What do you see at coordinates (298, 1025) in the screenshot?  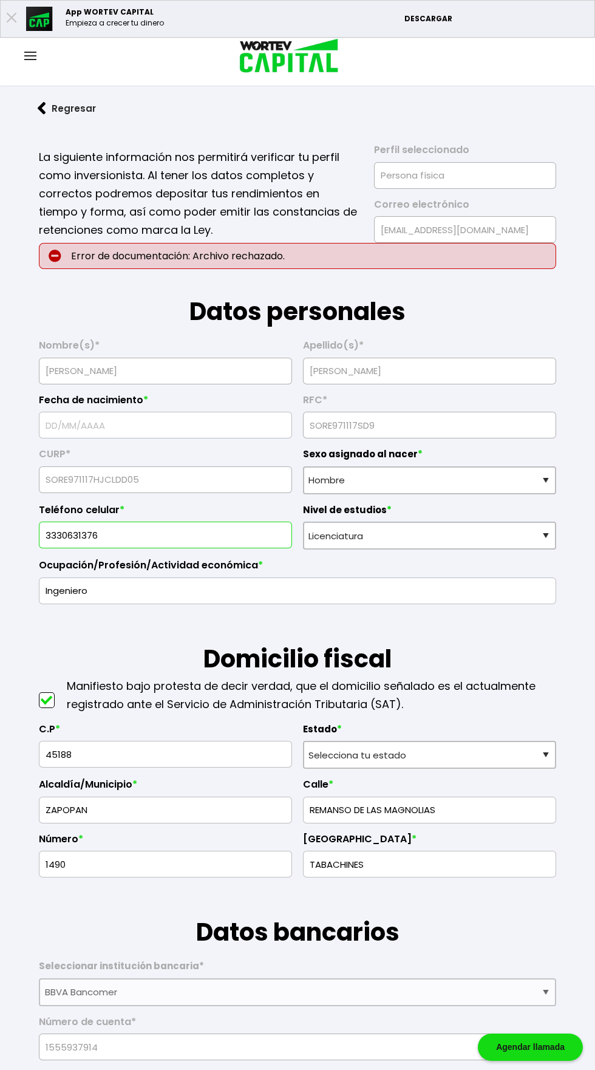 I see `label: Número de cuenta` at bounding box center [298, 1025].